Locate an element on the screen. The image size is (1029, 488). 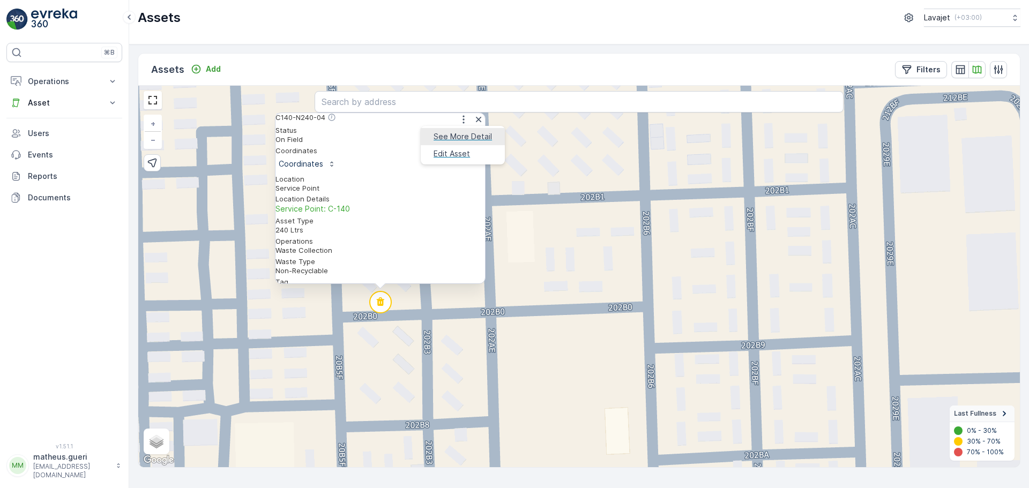
a: Edit Asset is located at coordinates (452, 154).